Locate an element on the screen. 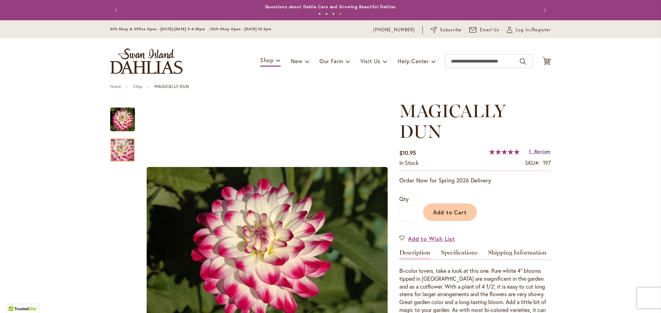 Image resolution: width=661 pixels, height=313 pixels. button: Next is located at coordinates (544, 10).